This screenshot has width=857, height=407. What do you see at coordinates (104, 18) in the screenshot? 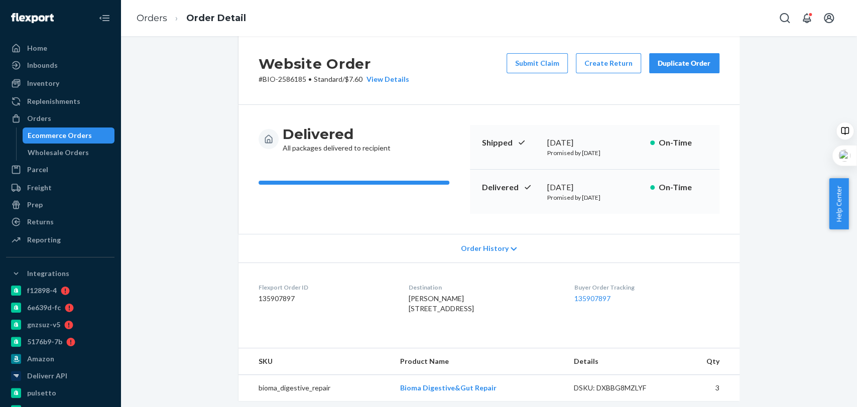
I see `button: Close Navigation` at bounding box center [104, 18].